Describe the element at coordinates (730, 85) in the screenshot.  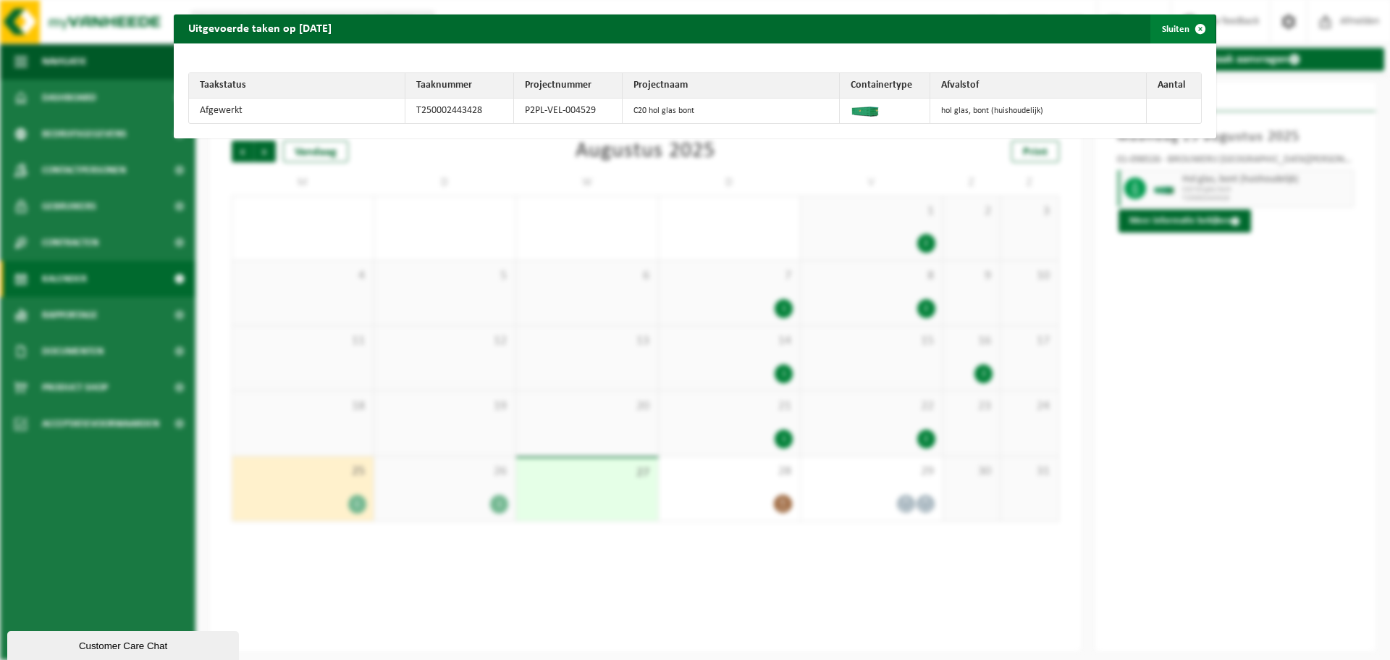
I see `th: Projectnaam` at that location.